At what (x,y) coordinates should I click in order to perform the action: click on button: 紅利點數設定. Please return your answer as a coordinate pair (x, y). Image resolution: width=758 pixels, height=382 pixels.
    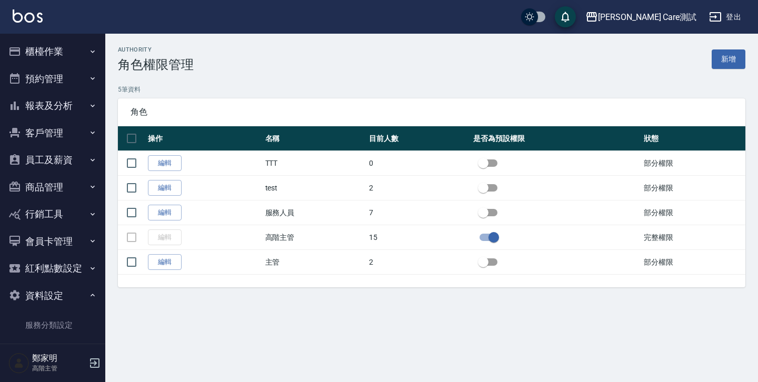
    Looking at the image, I should click on (53, 268).